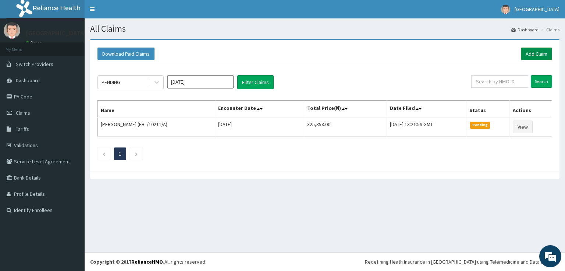  Describe the element at coordinates (500, 81) in the screenshot. I see `input: Search by HMO ID` at that location.